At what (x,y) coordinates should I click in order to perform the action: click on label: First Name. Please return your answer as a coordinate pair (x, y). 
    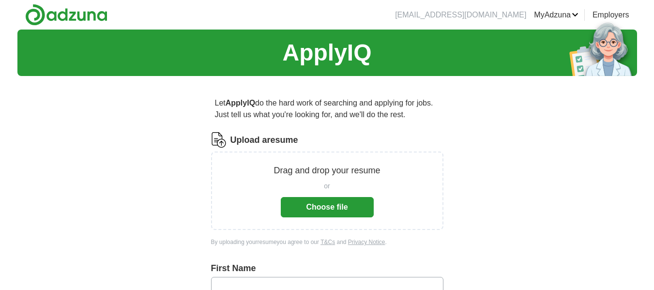
    Looking at the image, I should click on (327, 268).